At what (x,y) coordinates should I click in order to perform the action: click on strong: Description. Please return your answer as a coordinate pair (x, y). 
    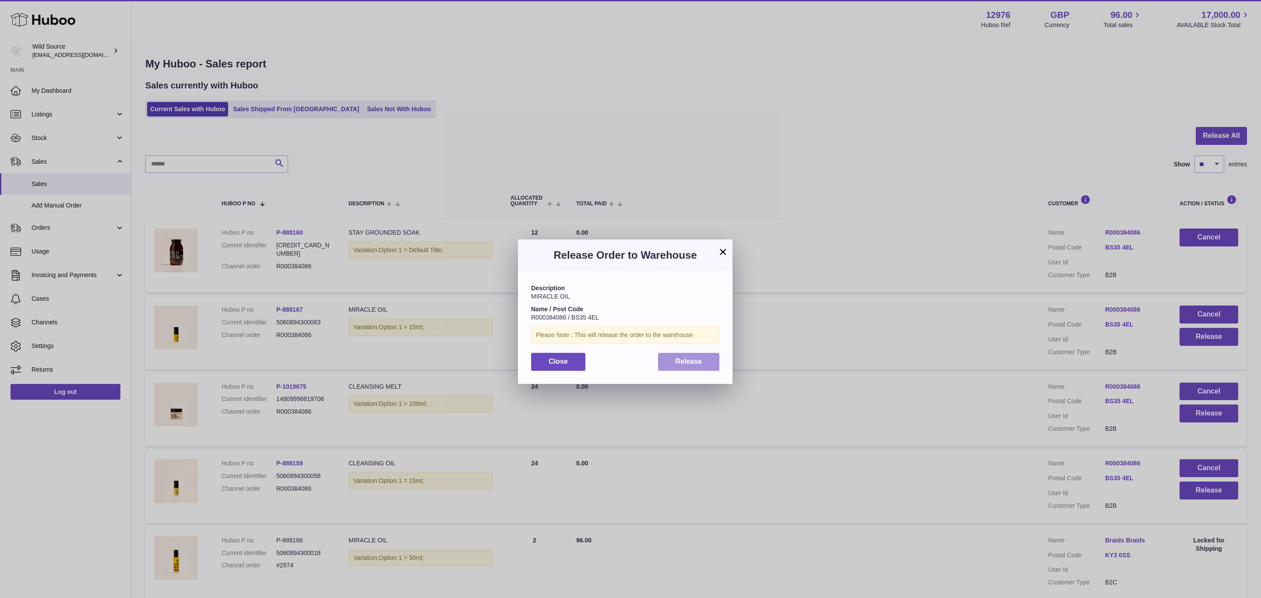
    Looking at the image, I should click on (548, 288).